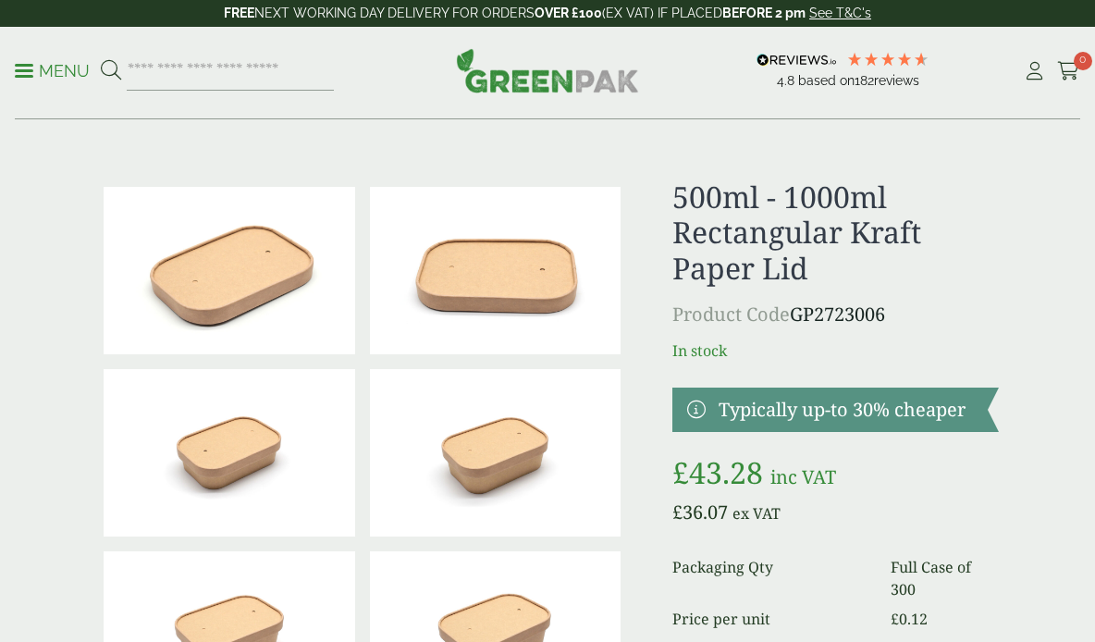 The width and height of the screenshot is (1095, 642). What do you see at coordinates (835, 350) in the screenshot?
I see `p: In stock` at bounding box center [835, 350].